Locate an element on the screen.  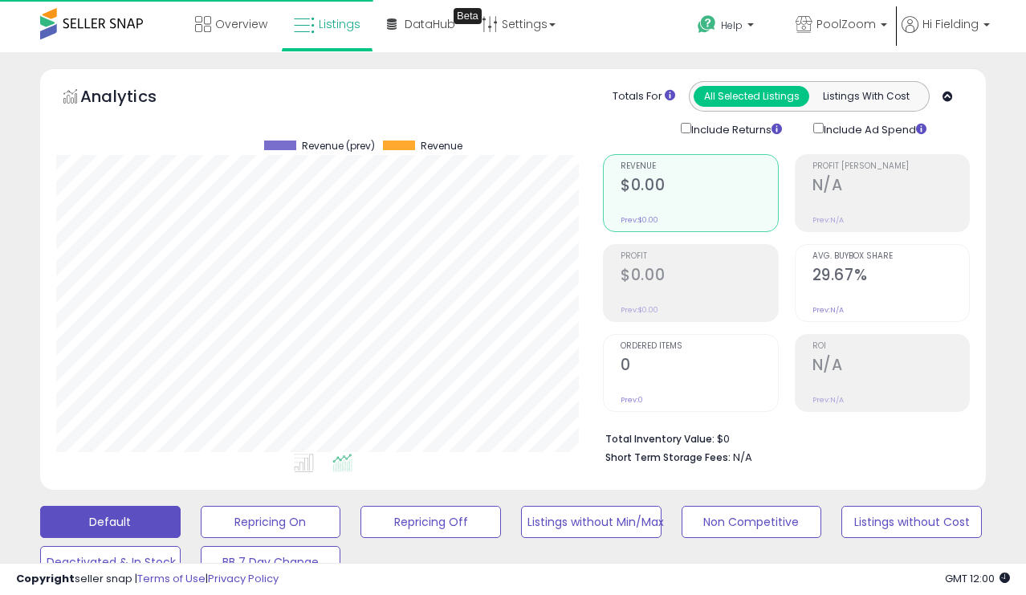
span: N/A is located at coordinates (743, 457).